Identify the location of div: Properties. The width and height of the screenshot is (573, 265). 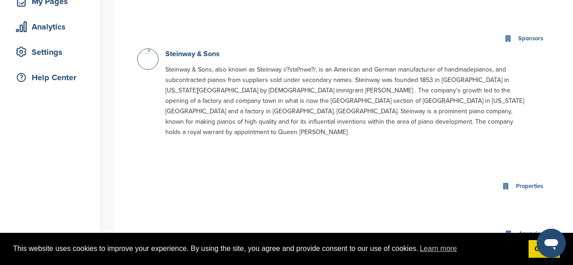
(530, 186).